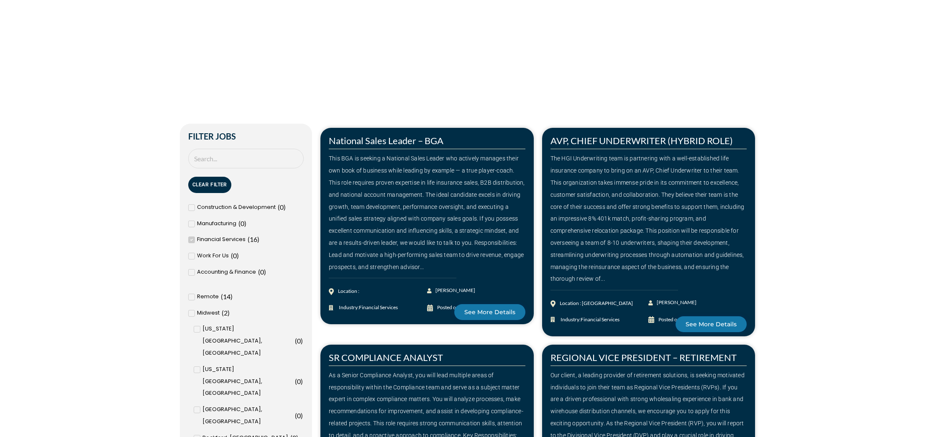  I want to click on span: Remote, so click(208, 297).